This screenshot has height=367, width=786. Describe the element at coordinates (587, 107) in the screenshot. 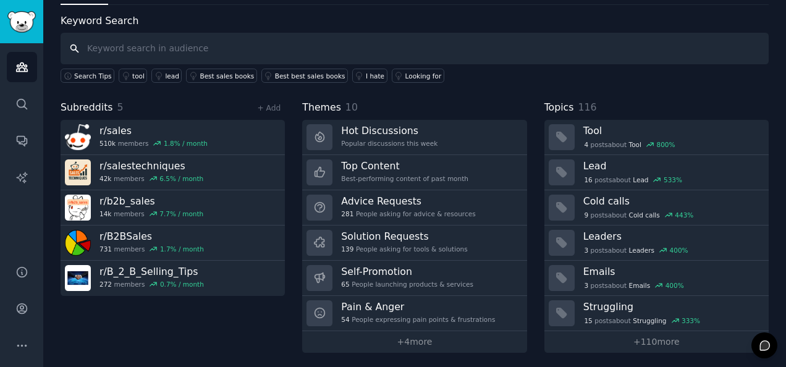

I see `span: 116` at that location.